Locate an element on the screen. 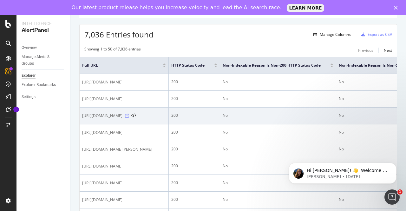  div: message notification from Laura, 1w ago. Hi Davide! 👋 Welcome to Botify chat support! Have a ques... is located at coordinates (63, 24).